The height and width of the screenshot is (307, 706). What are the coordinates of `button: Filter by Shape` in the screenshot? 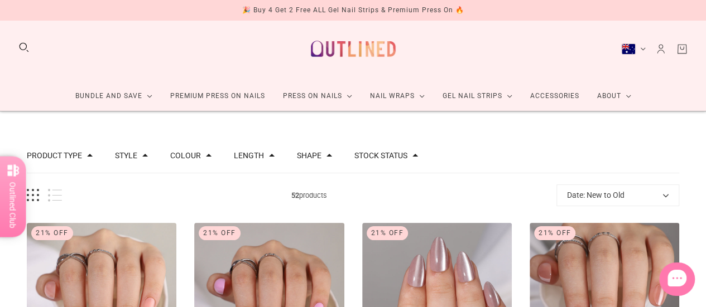 It's located at (309, 156).